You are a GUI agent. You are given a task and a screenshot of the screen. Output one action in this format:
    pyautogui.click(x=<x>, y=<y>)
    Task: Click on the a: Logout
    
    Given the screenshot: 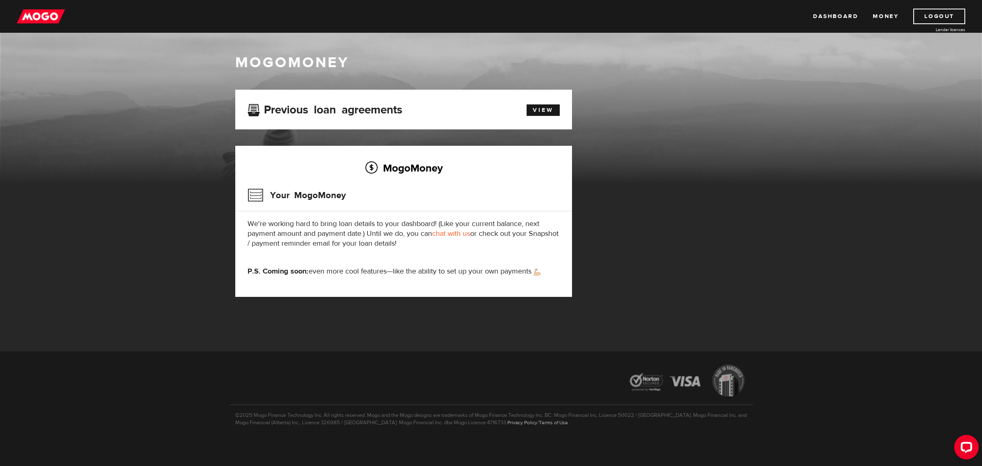 What is the action you would take?
    pyautogui.click(x=939, y=16)
    